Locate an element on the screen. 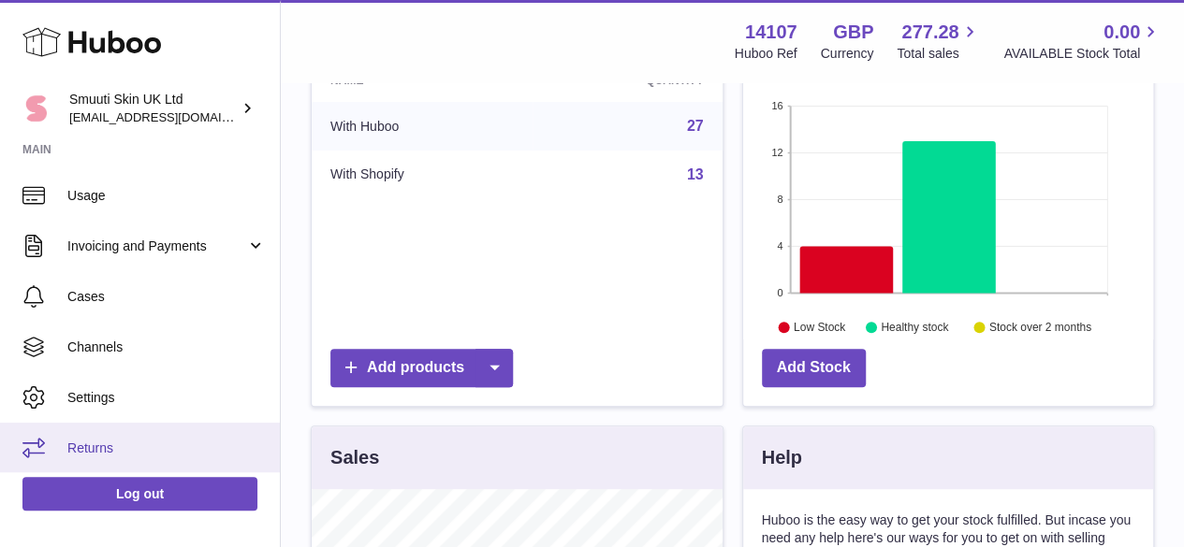 This screenshot has width=1184, height=547. span: Channels is located at coordinates (167, 347).